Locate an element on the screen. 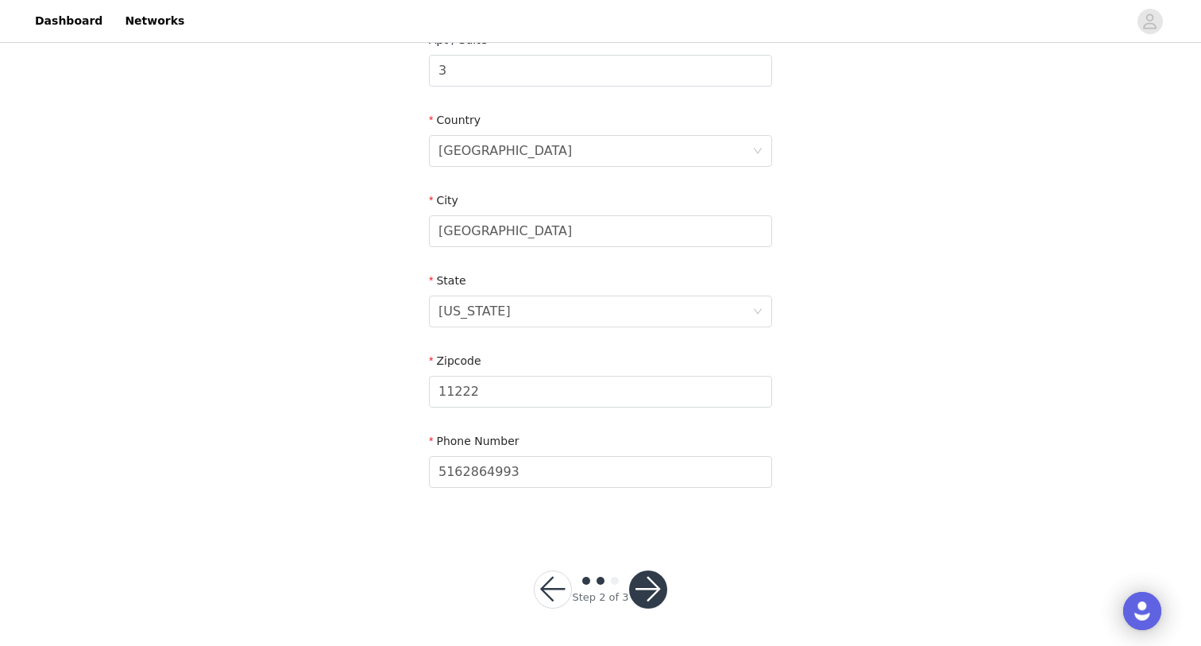 This screenshot has width=1201, height=646. a: Dashboard is located at coordinates (68, 21).